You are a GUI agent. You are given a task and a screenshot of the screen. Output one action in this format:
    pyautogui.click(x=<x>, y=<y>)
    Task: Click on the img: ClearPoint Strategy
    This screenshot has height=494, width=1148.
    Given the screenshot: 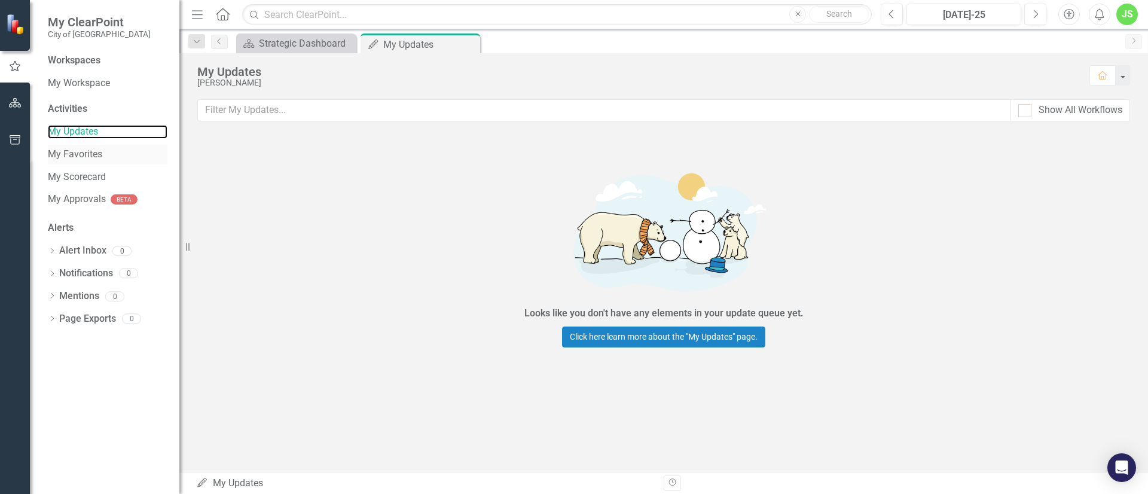 What is the action you would take?
    pyautogui.click(x=16, y=24)
    